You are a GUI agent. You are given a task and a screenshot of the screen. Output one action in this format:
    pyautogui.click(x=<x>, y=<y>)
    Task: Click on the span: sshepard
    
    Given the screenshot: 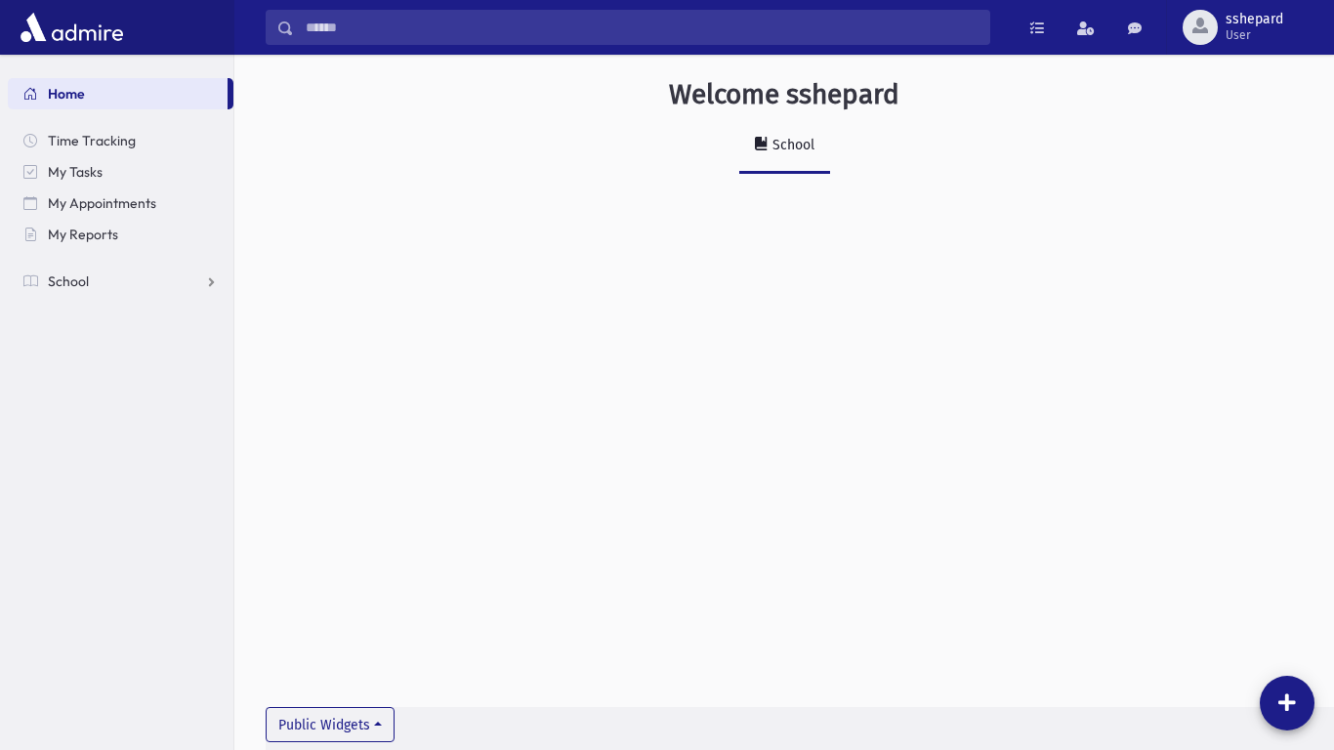 What is the action you would take?
    pyautogui.click(x=1254, y=20)
    